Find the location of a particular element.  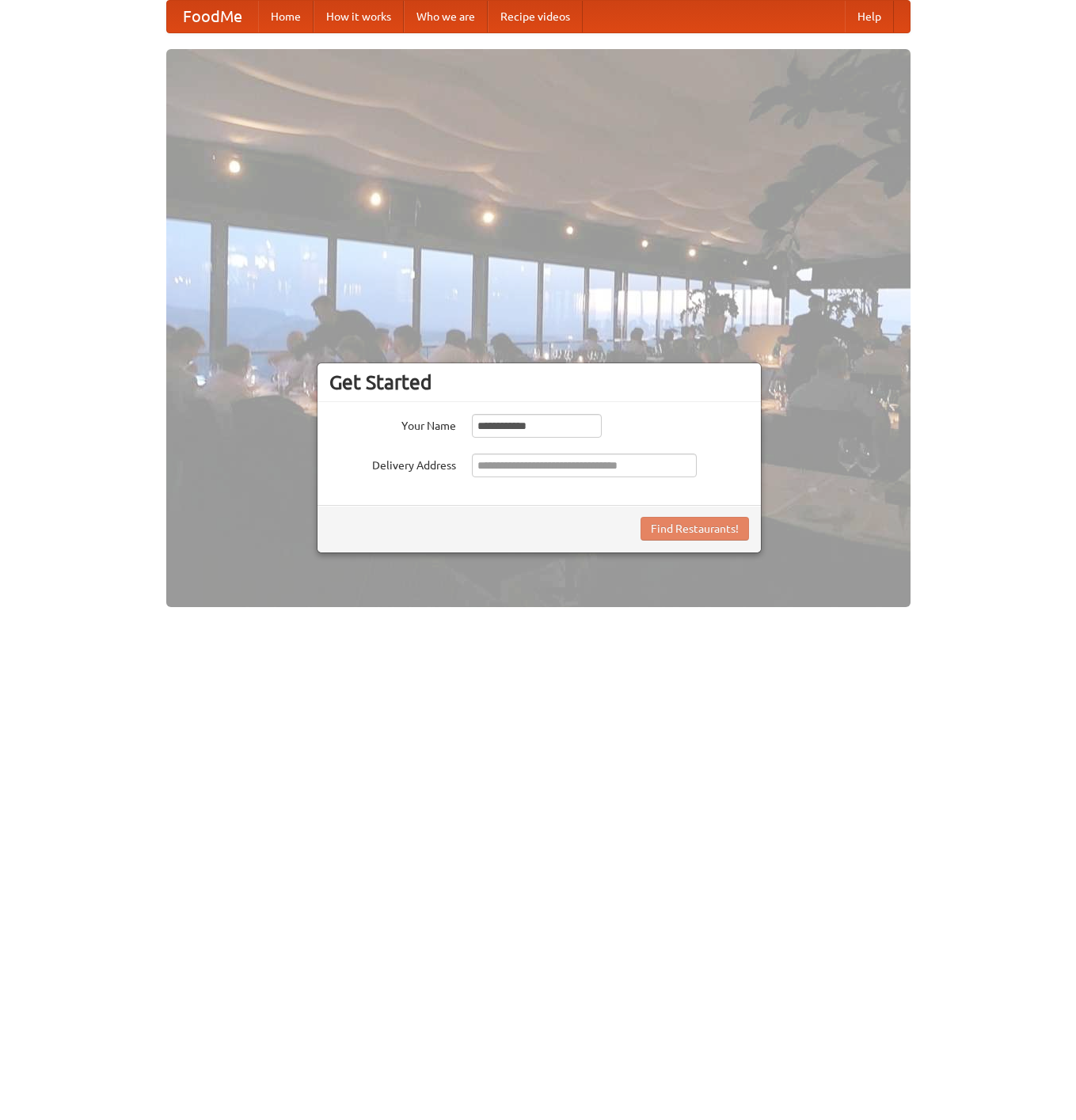

a: Help is located at coordinates (870, 17).